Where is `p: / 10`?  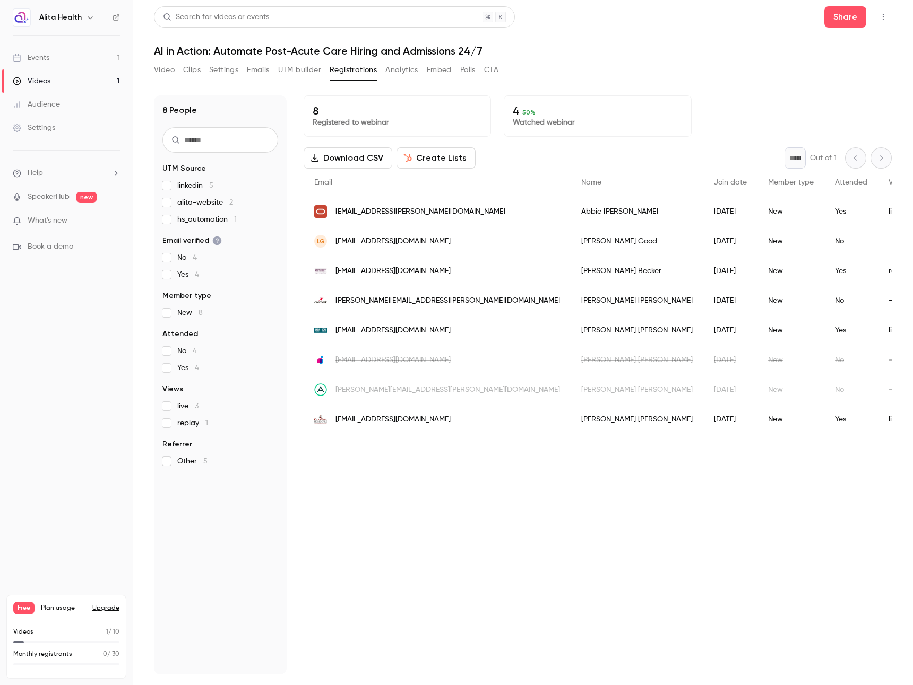 p: / 10 is located at coordinates (112, 632).